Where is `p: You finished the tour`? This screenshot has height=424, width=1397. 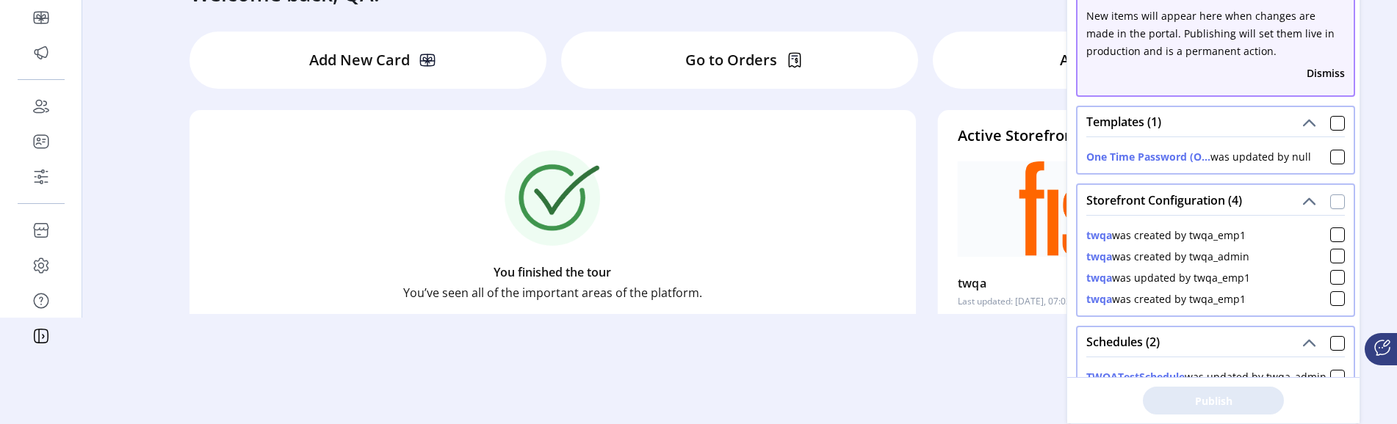 p: You finished the tour is located at coordinates (552, 272).